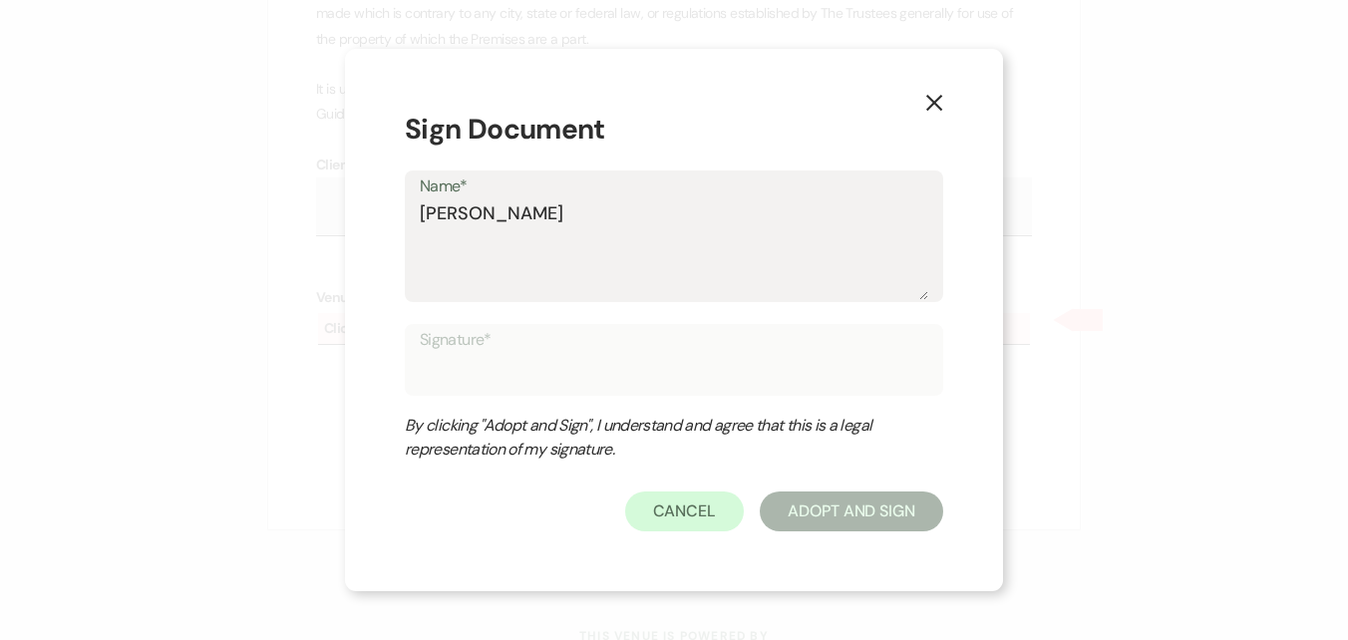 This screenshot has height=640, width=1348. What do you see at coordinates (674, 186) in the screenshot?
I see `label: Name*` at bounding box center [674, 186].